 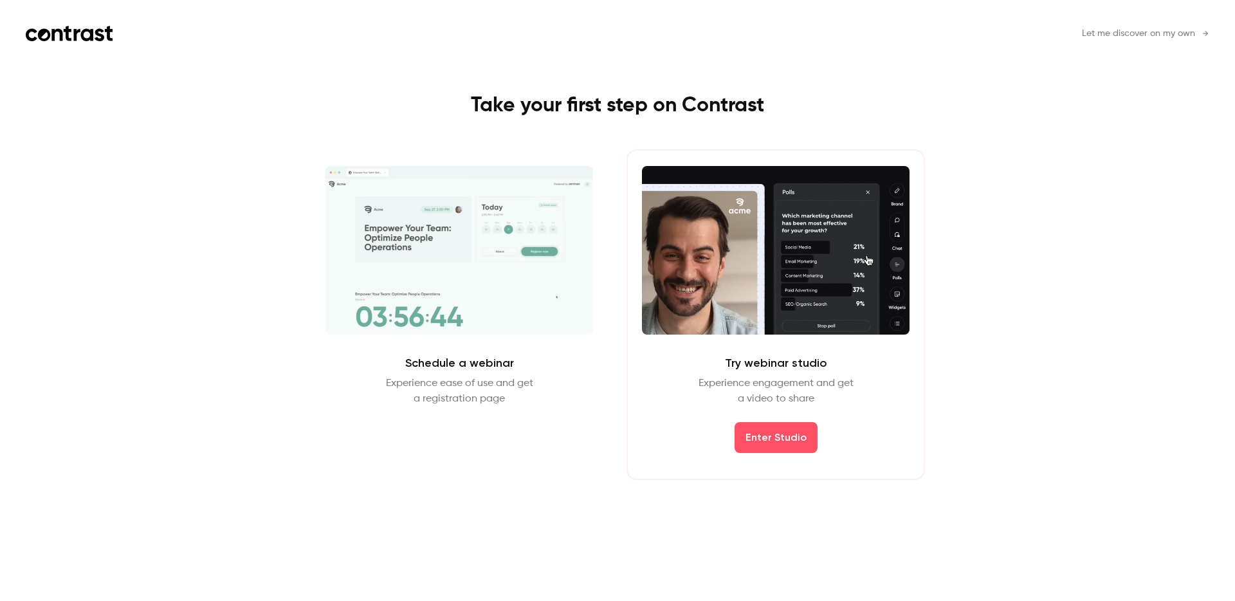 I want to click on h2: Try webinar studio, so click(x=775, y=363).